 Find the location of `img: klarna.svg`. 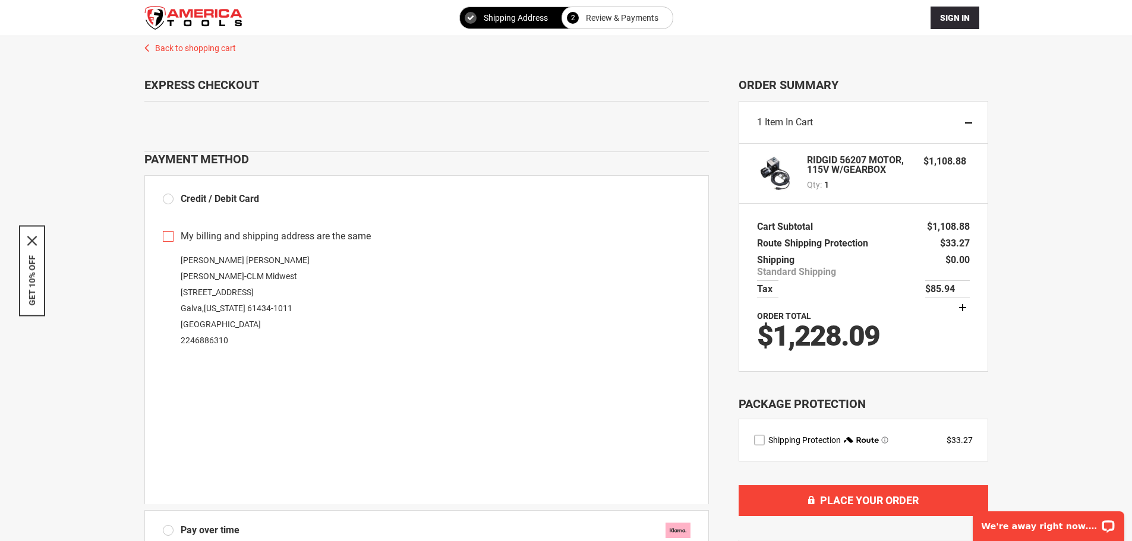

img: klarna.svg is located at coordinates (678, 531).